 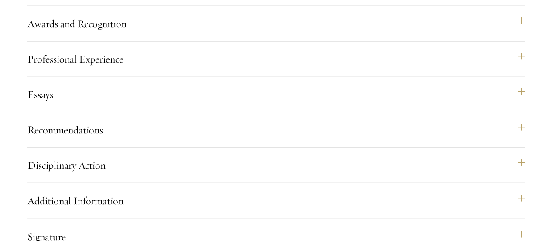 I want to click on button: Additional Information, so click(x=276, y=200).